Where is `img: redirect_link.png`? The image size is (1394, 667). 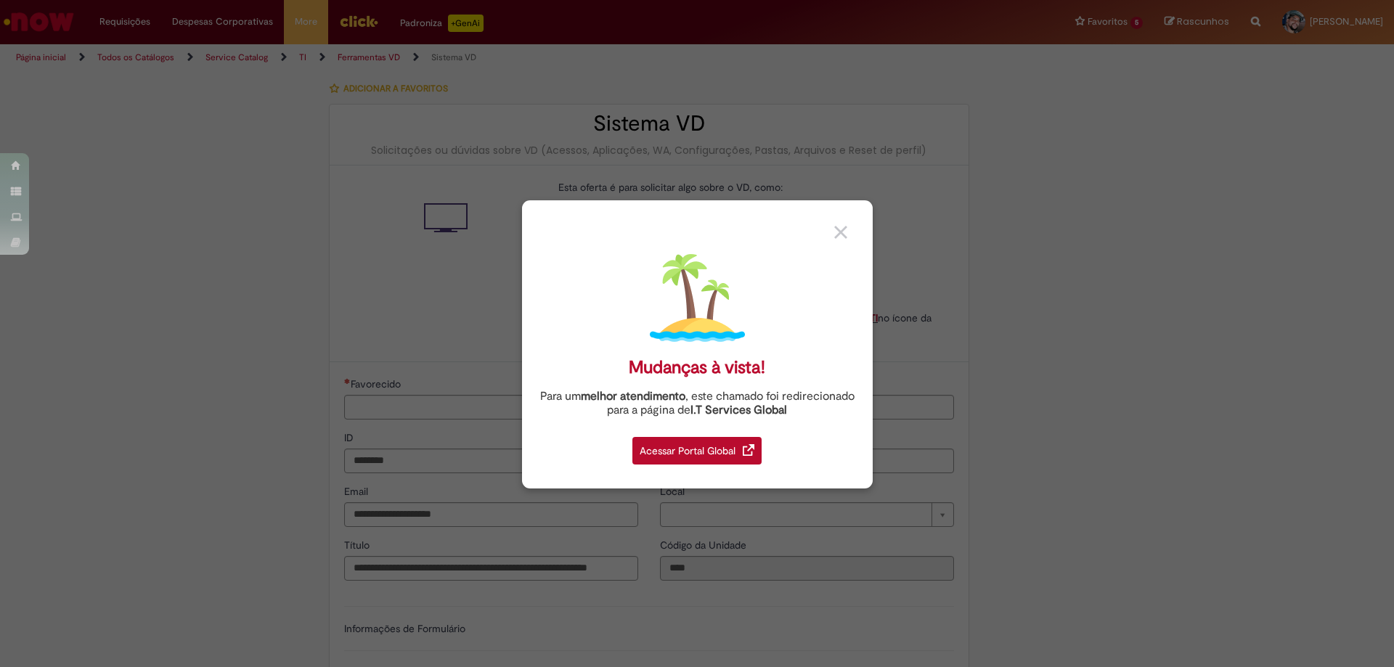 img: redirect_link.png is located at coordinates (748, 450).